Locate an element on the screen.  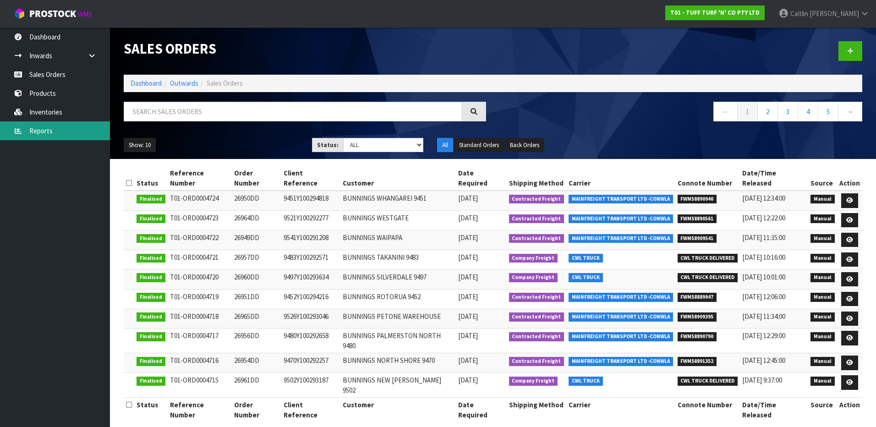
td: 9497Y100293634 is located at coordinates (310, 279).